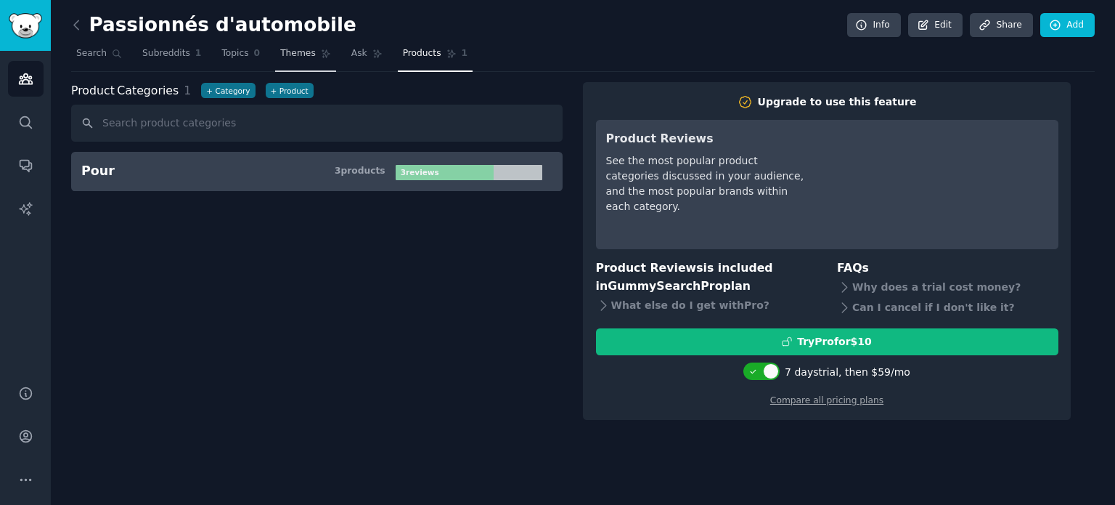  What do you see at coordinates (827, 341) in the screenshot?
I see `button: TryProfor$10` at bounding box center [827, 341].